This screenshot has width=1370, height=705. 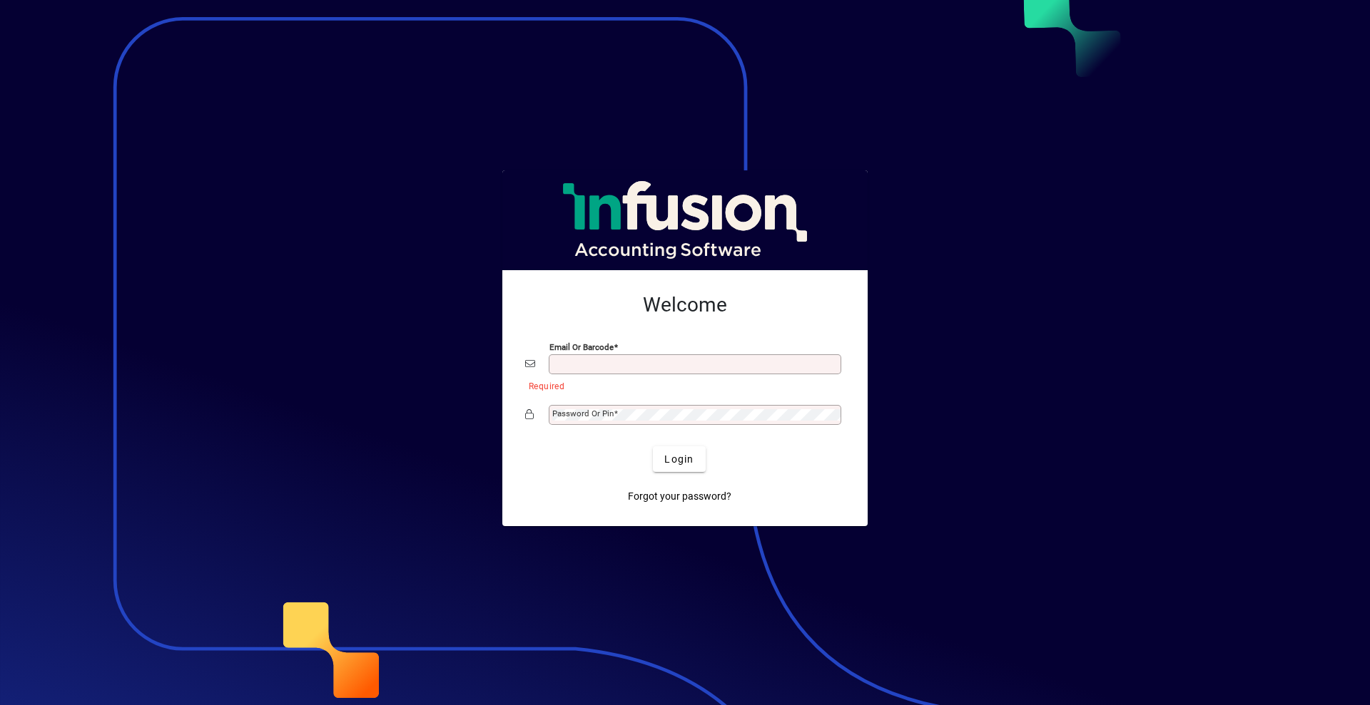 What do you see at coordinates (678, 459) in the screenshot?
I see `span: Login` at bounding box center [678, 459].